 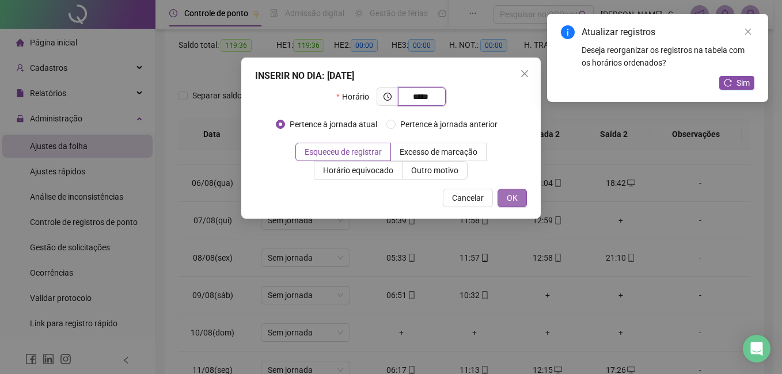 I want to click on span: Excesso de marcação, so click(x=438, y=152).